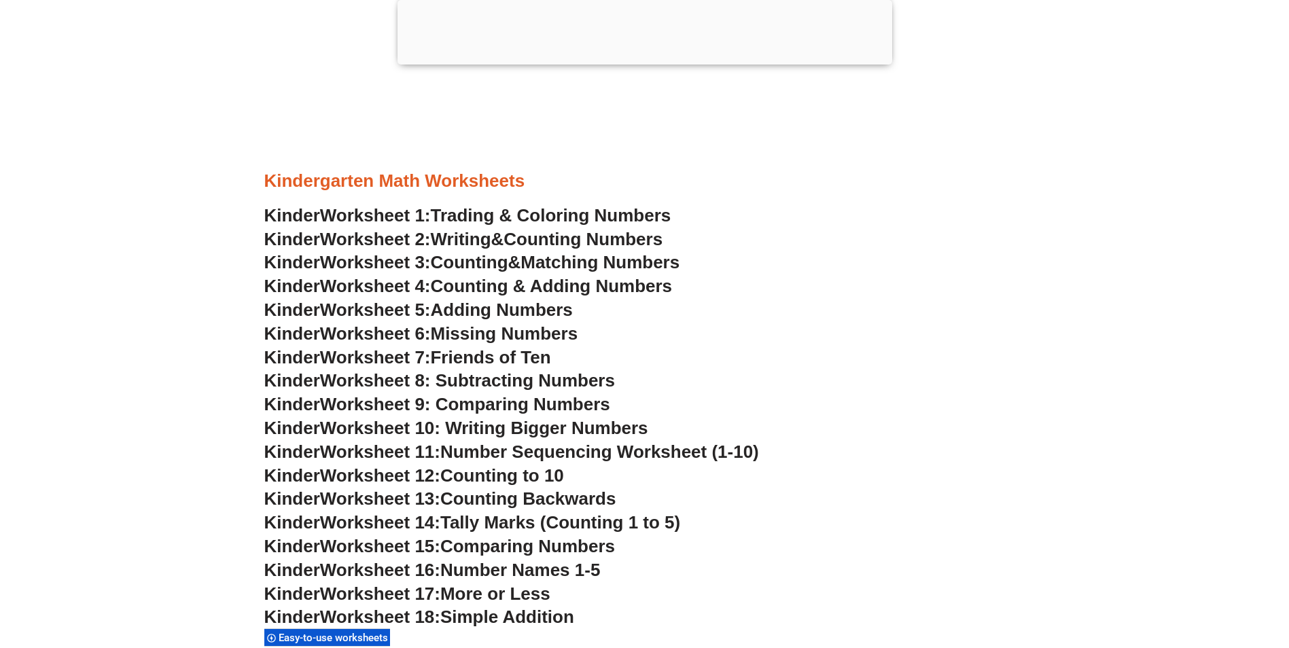 Image resolution: width=1289 pixels, height=648 pixels. I want to click on span: Trading & Coloring Numbers, so click(551, 215).